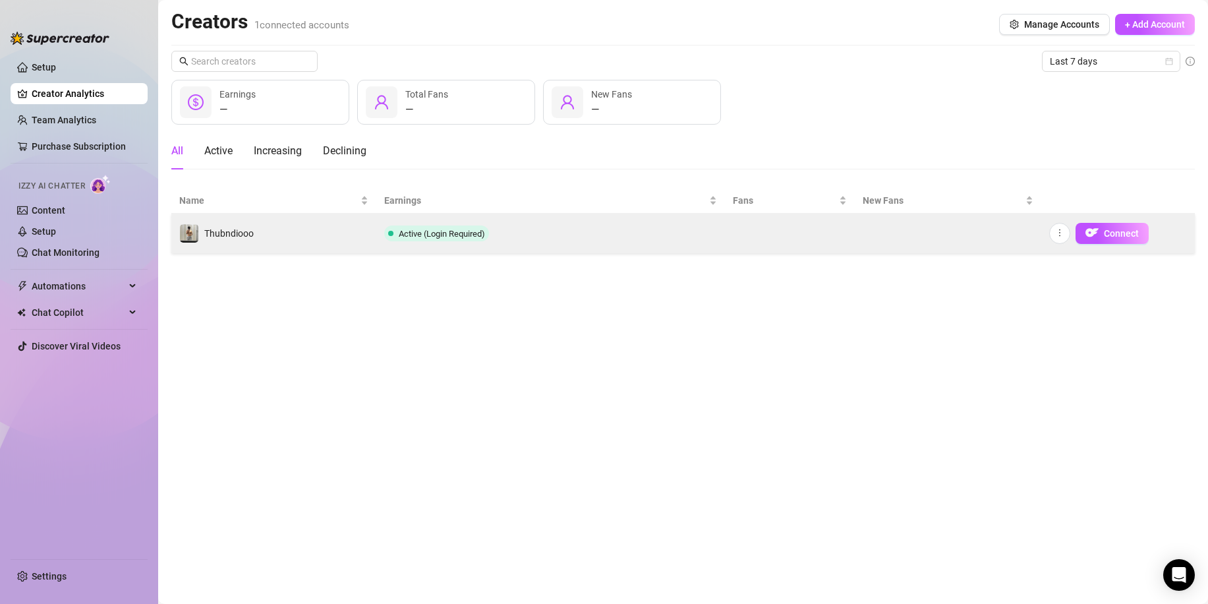  Describe the element at coordinates (1055, 24) in the screenshot. I see `button: Manage Accounts` at that location.